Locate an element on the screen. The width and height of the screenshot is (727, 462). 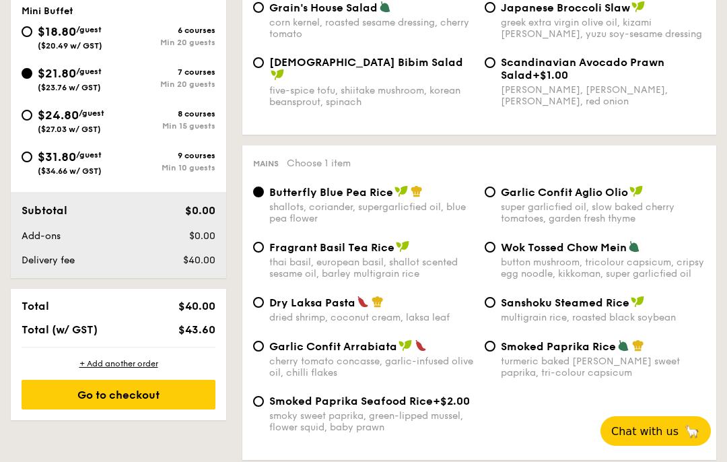
span: Smoked Paprika Seafood Rice is located at coordinates (351, 401).